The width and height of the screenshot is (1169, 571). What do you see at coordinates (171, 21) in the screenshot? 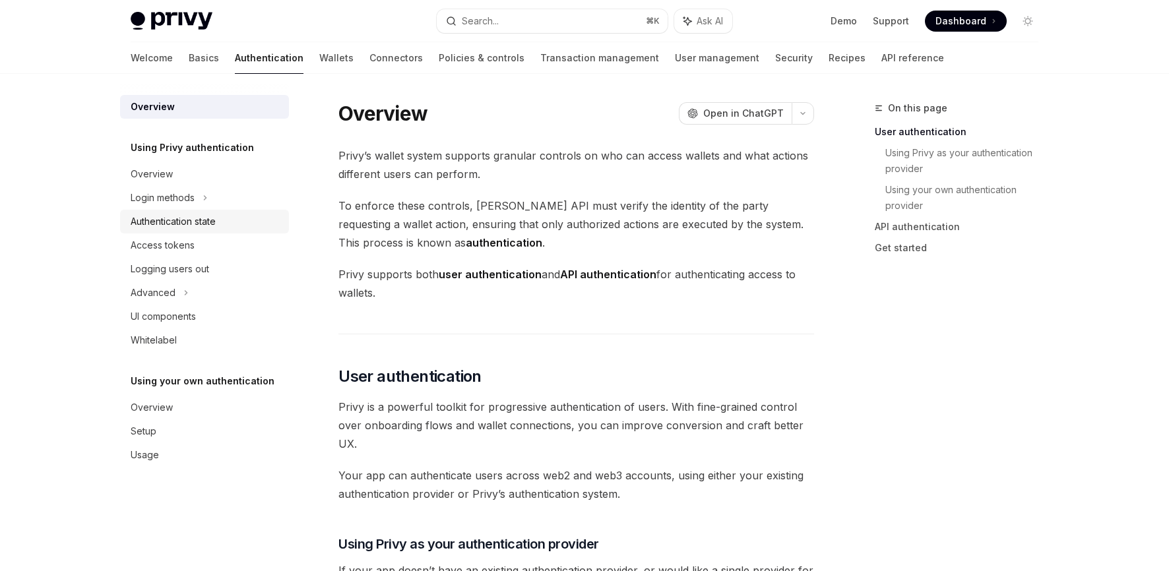
I see `img: light logo` at bounding box center [171, 21].